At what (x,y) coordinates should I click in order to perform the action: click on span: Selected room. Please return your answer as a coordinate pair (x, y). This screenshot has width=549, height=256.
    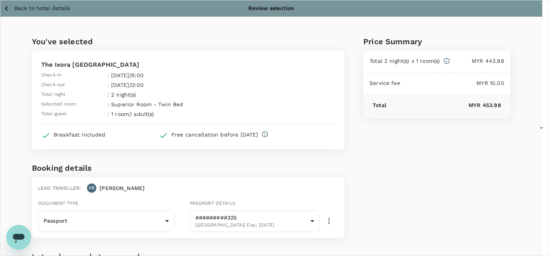
    Looking at the image, I should click on (58, 104).